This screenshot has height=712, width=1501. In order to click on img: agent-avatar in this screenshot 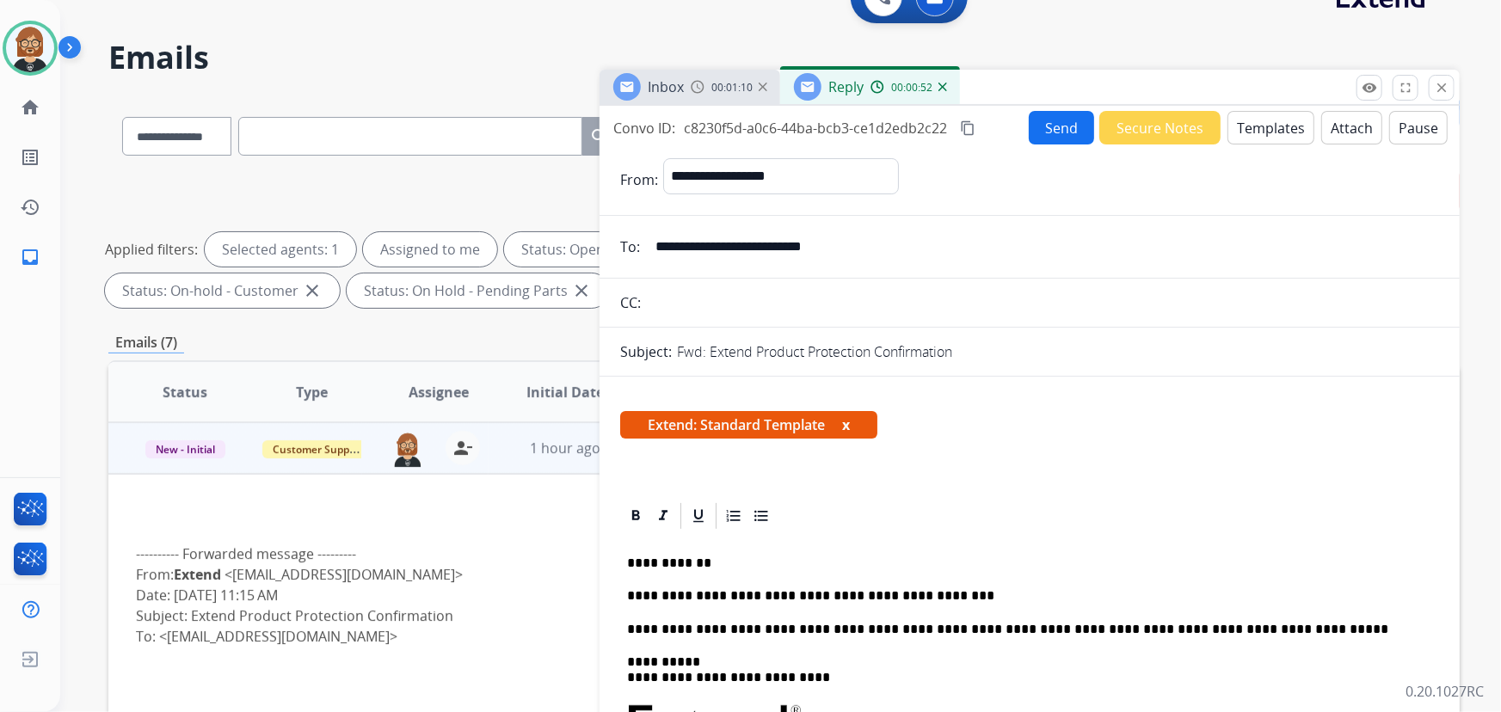, I will do `click(408, 449)`.